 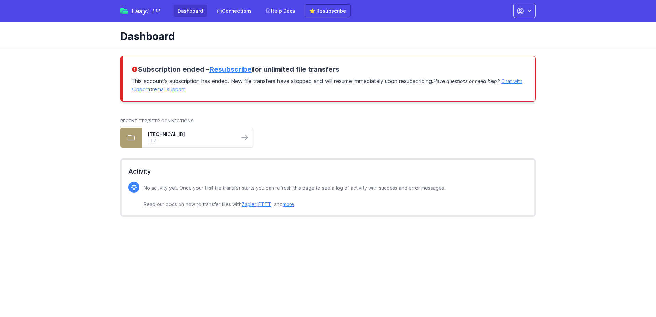 What do you see at coordinates (140, 11) in the screenshot?
I see `a: EasyFTP` at bounding box center [140, 11].